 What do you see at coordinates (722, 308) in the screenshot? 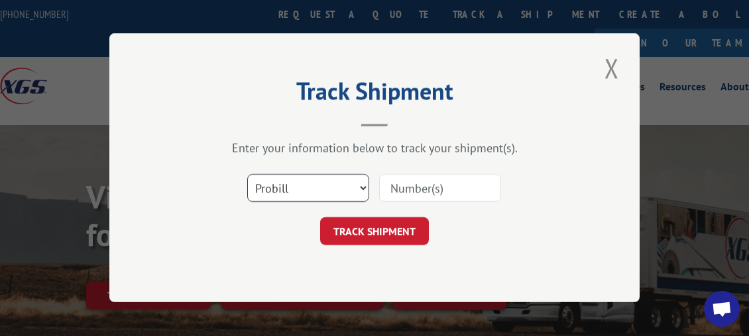
I see `a: Open chat` at bounding box center [722, 308].